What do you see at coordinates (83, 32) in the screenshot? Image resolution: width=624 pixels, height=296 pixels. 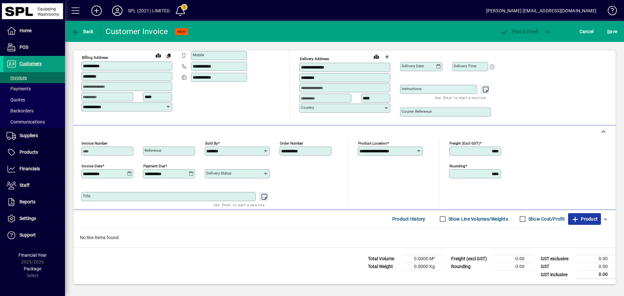 I see `app-page-header-button: Back` at bounding box center [83, 32].